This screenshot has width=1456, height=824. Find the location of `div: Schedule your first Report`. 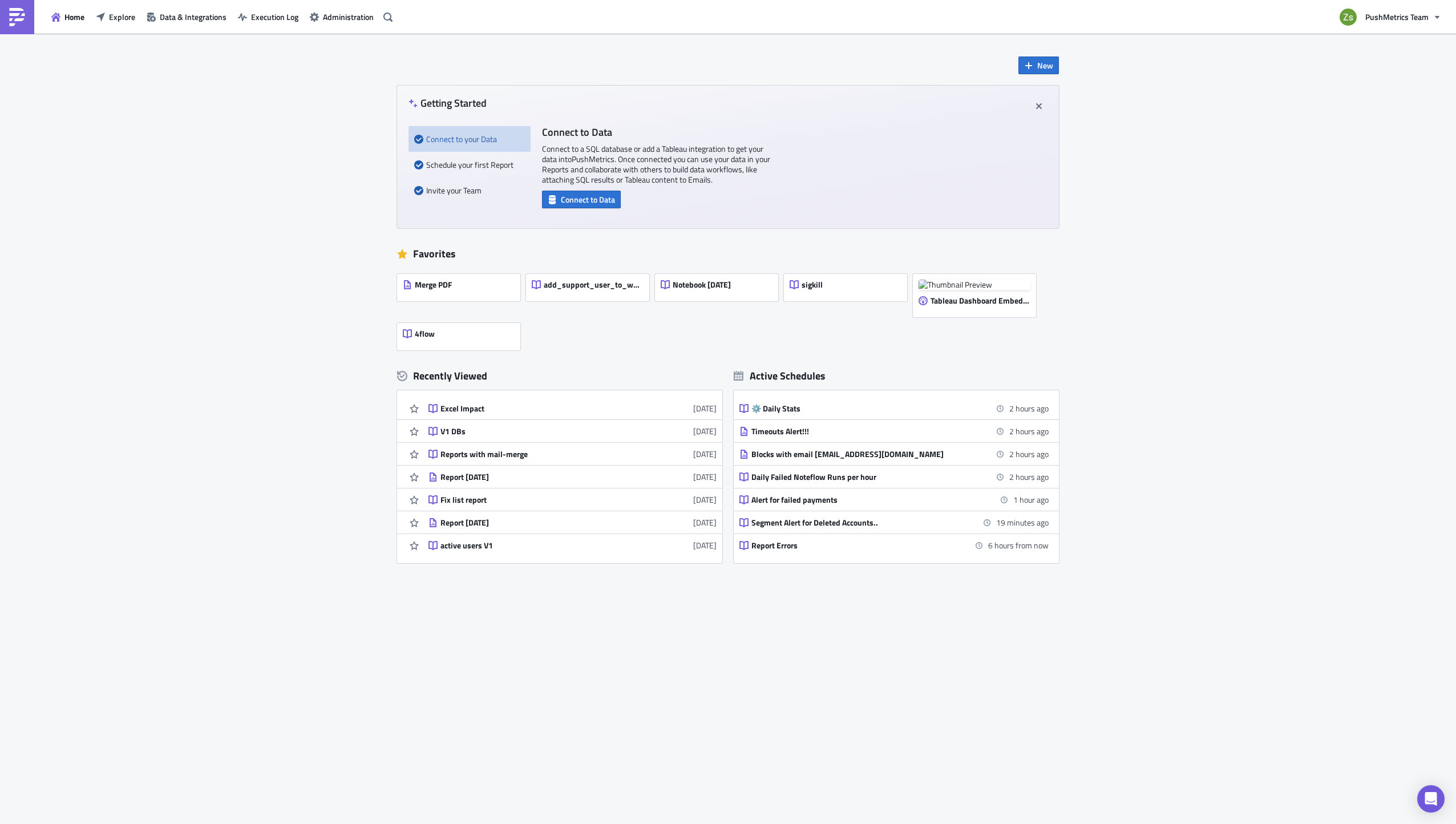

div: Schedule your first Report is located at coordinates (470, 164).